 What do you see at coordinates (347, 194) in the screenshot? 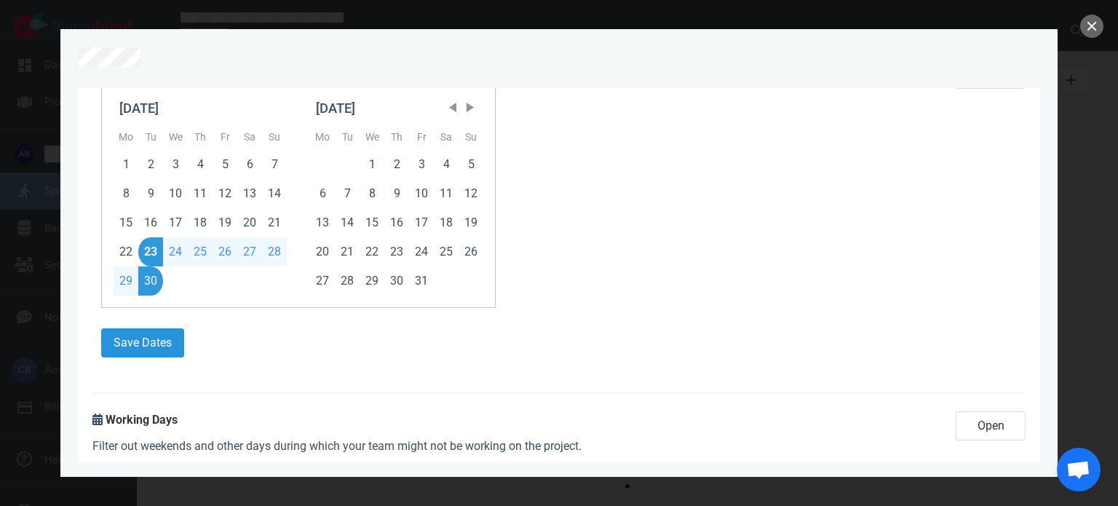
I see `div: Tue Oct 07 2025` at bounding box center [347, 194].